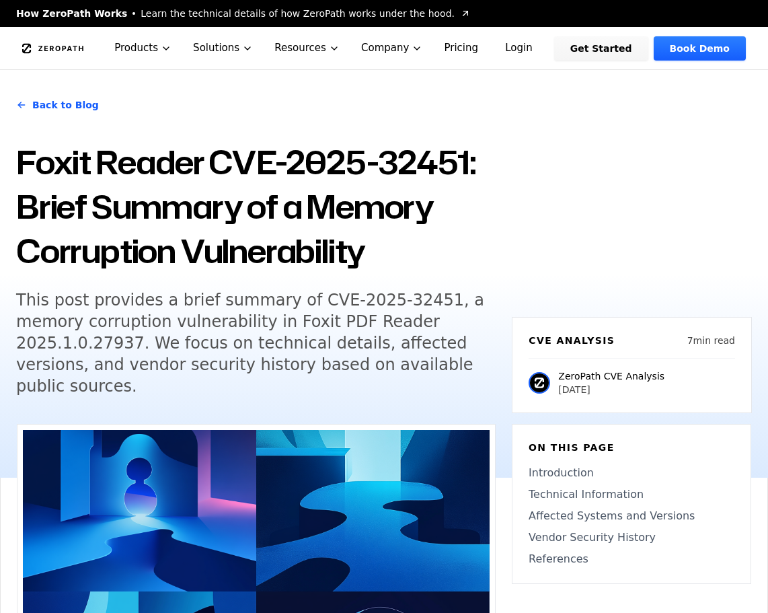 Image resolution: width=768 pixels, height=613 pixels. What do you see at coordinates (632, 447) in the screenshot?
I see `h6: On this page` at bounding box center [632, 447].